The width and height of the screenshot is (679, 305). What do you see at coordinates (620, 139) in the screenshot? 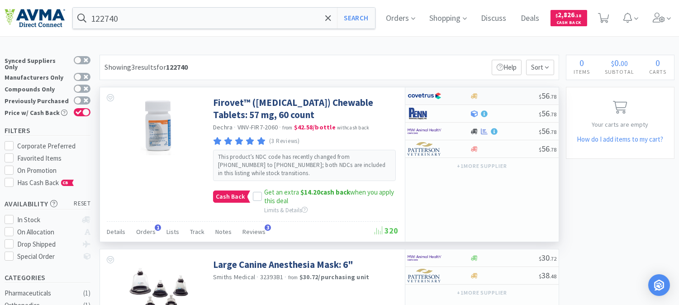
I see `h5: How do I add items to my cart?` at bounding box center [620, 139].